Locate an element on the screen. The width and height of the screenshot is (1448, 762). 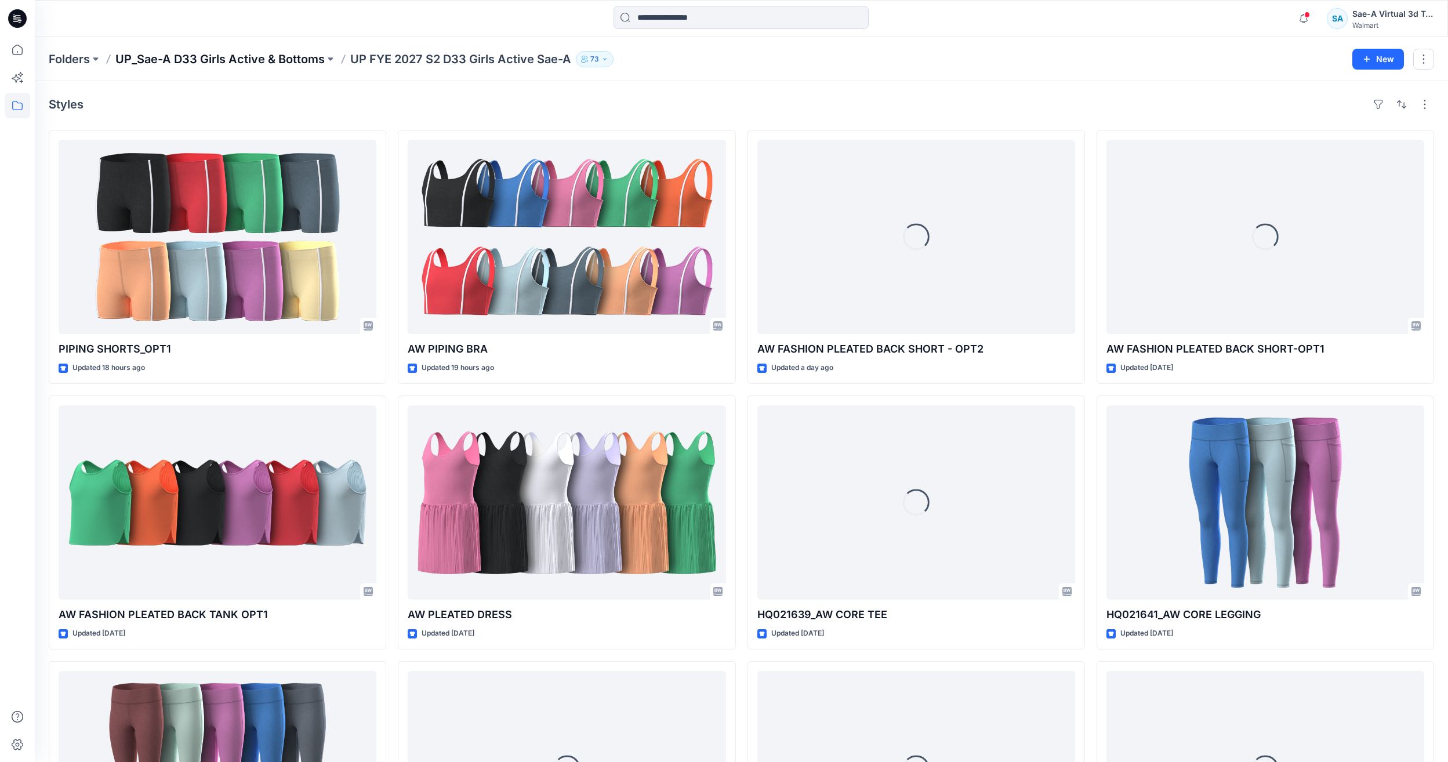
div: Walmart is located at coordinates (1393, 25).